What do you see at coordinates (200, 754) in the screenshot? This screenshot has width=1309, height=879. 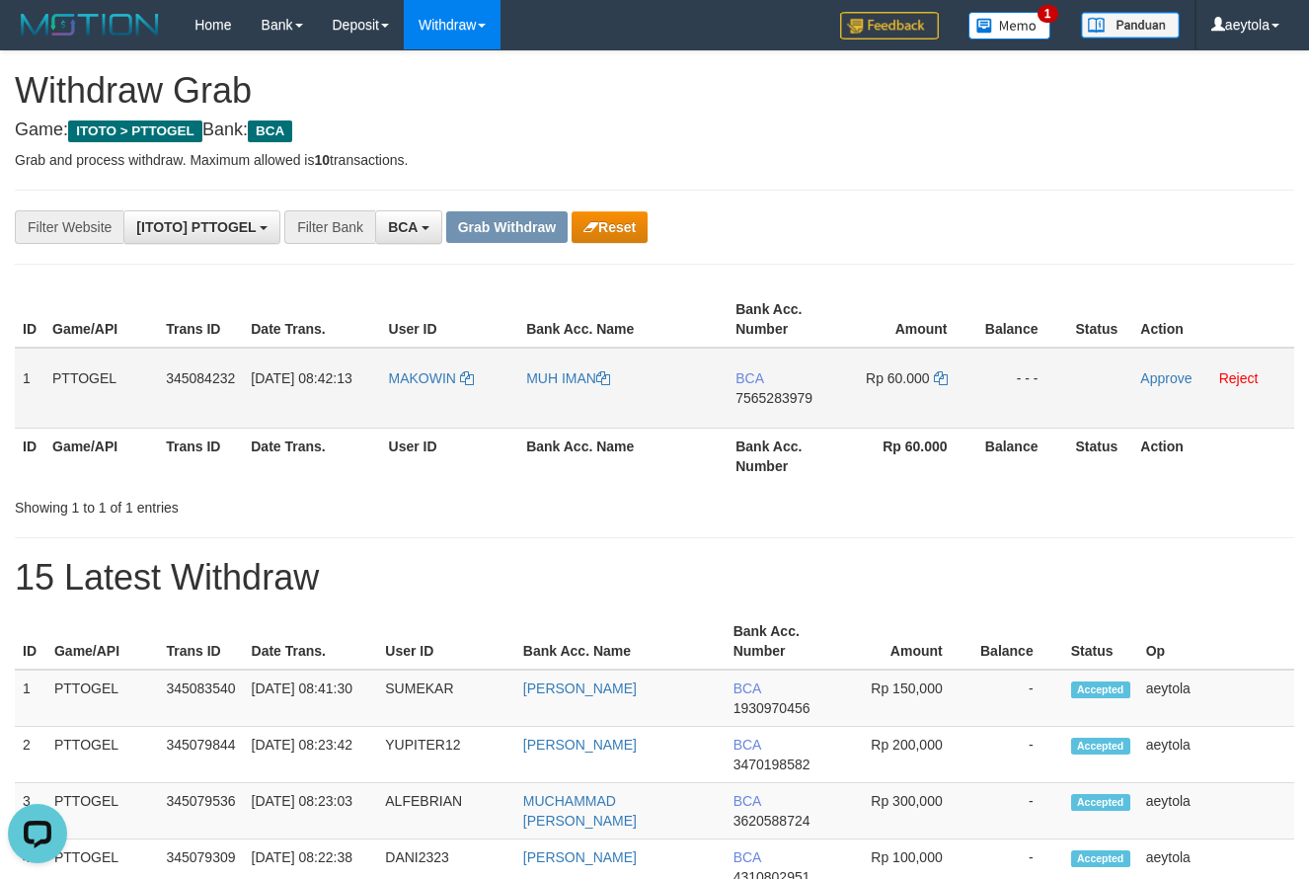 I see `td: 345079844` at bounding box center [200, 754].